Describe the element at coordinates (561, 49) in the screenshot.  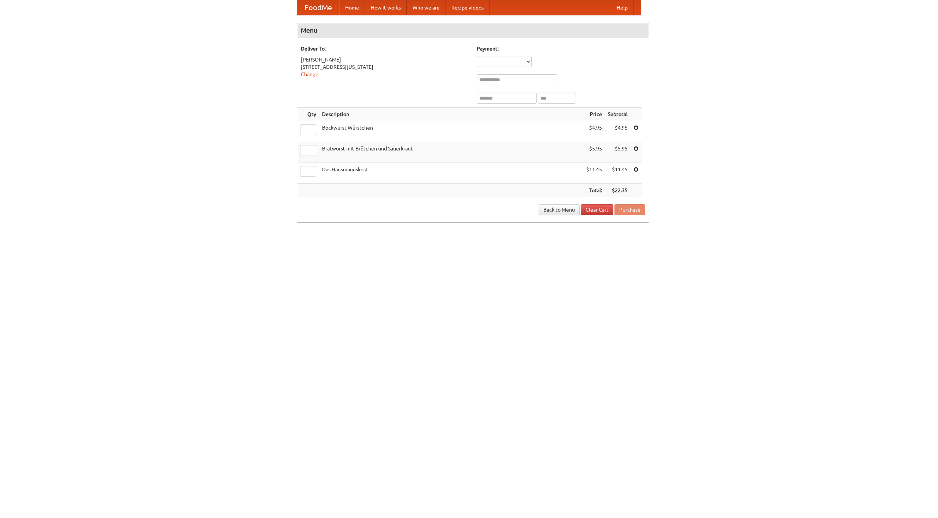
I see `h5: Payment:` at that location.